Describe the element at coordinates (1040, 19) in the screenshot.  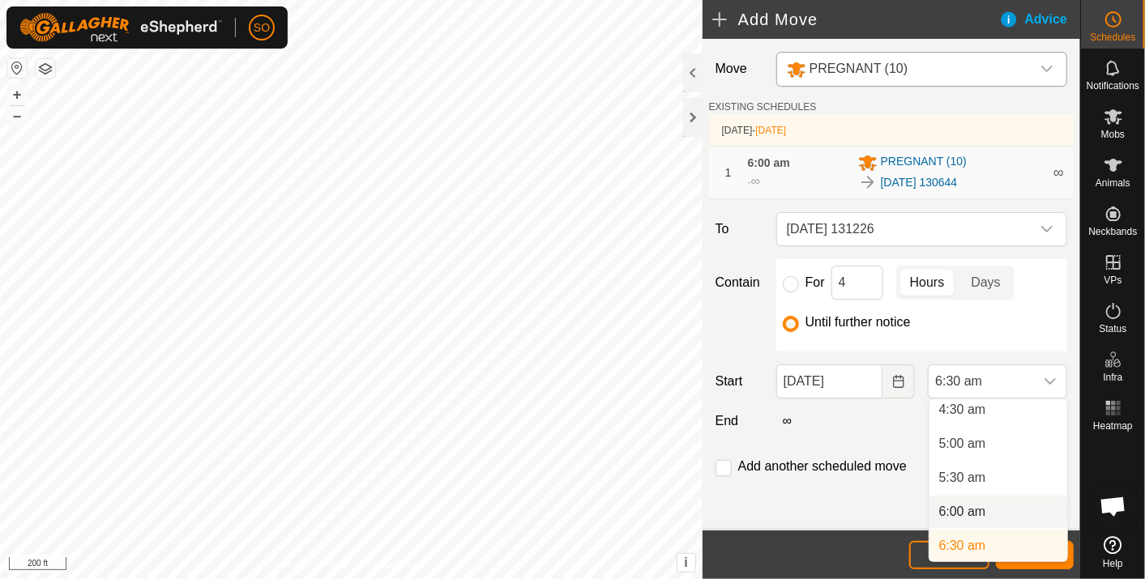
I see `div: Advice` at that location.